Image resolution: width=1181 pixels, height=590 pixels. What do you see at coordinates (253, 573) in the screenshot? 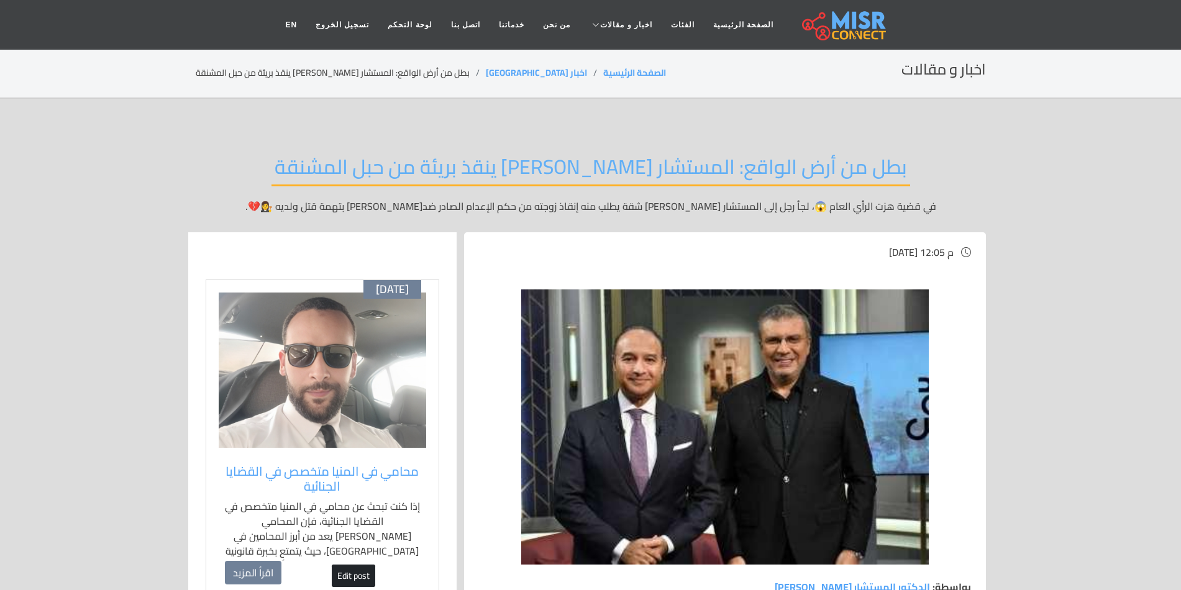
I see `a: اقرأ المزيد` at bounding box center [253, 573].